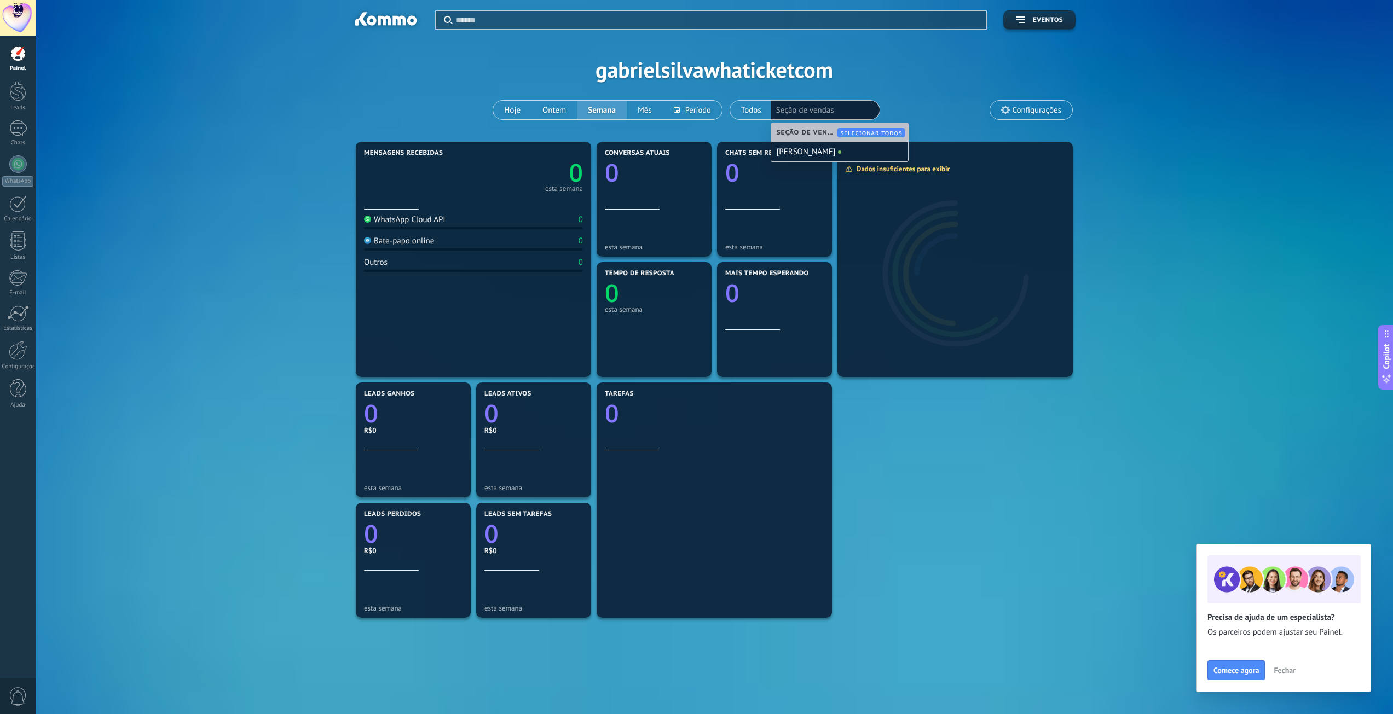 Image resolution: width=1393 pixels, height=714 pixels. Describe the element at coordinates (901, 169) in the screenshot. I see `div: Dados insuficientes para exibir` at that location.